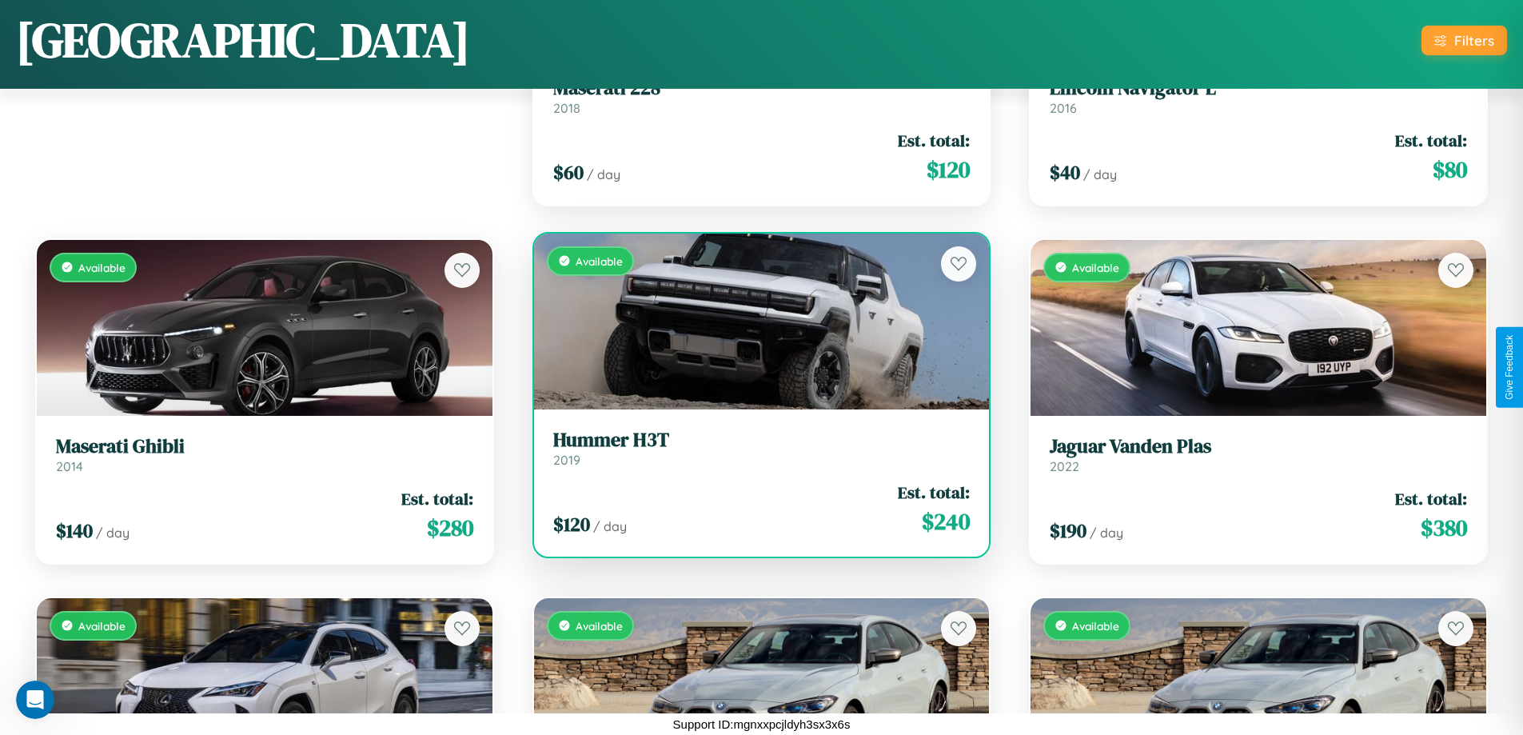 The height and width of the screenshot is (735, 1523). What do you see at coordinates (1450, 170) in the screenshot?
I see `span: $ 80` at bounding box center [1450, 170].